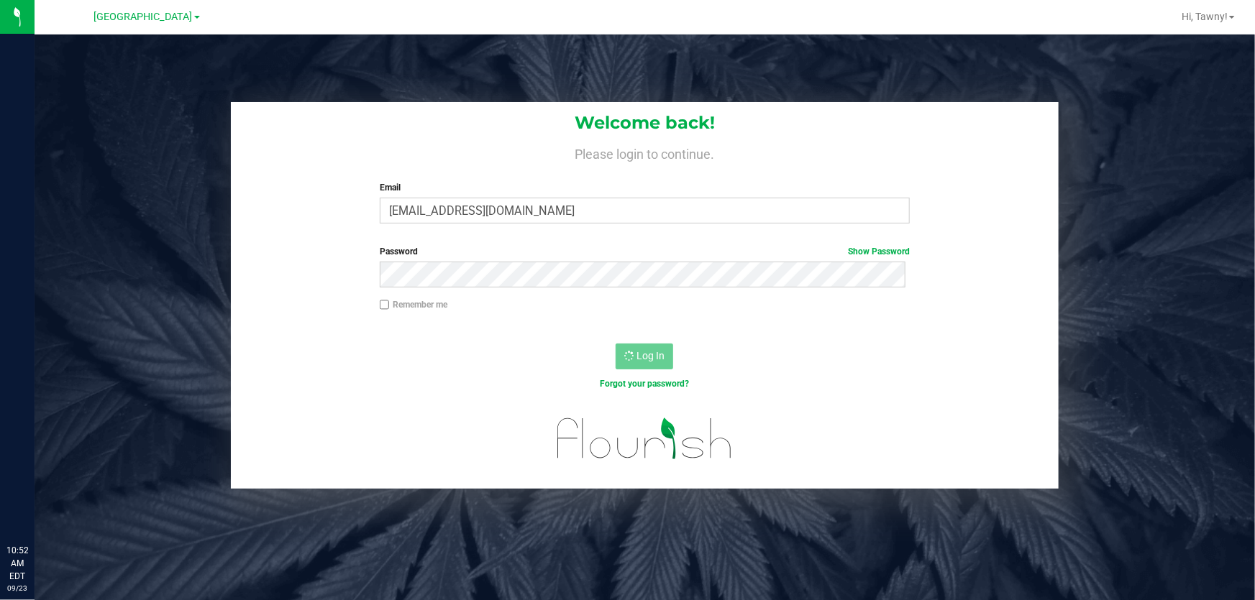 This screenshot has width=1255, height=600. Describe the element at coordinates (644, 123) in the screenshot. I see `h1: Welcome back!` at that location.